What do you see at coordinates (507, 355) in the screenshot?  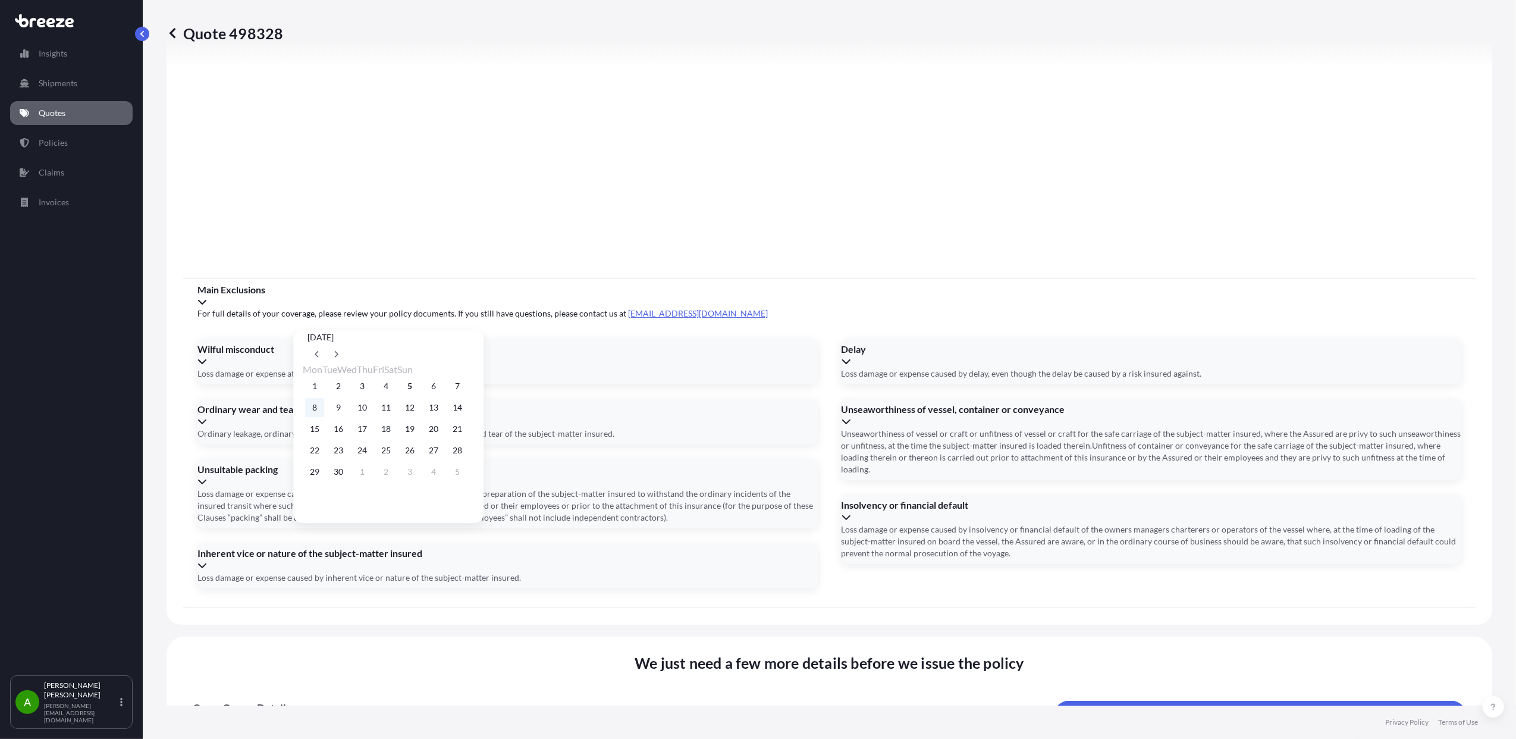 I see `div: Wilful misconduct` at bounding box center [507, 355].